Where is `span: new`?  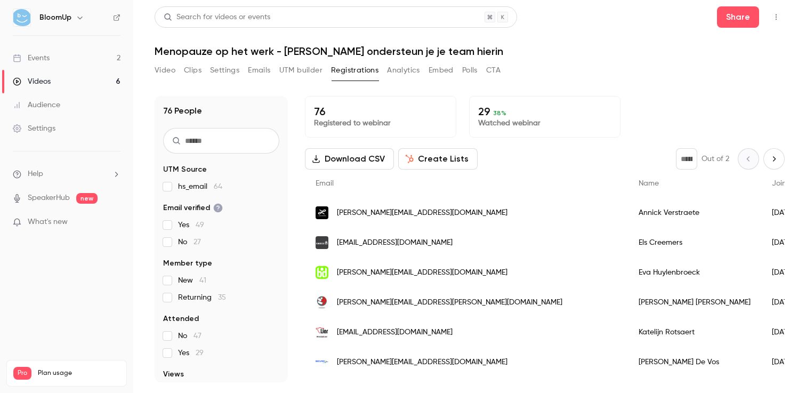 span: new is located at coordinates (87, 198).